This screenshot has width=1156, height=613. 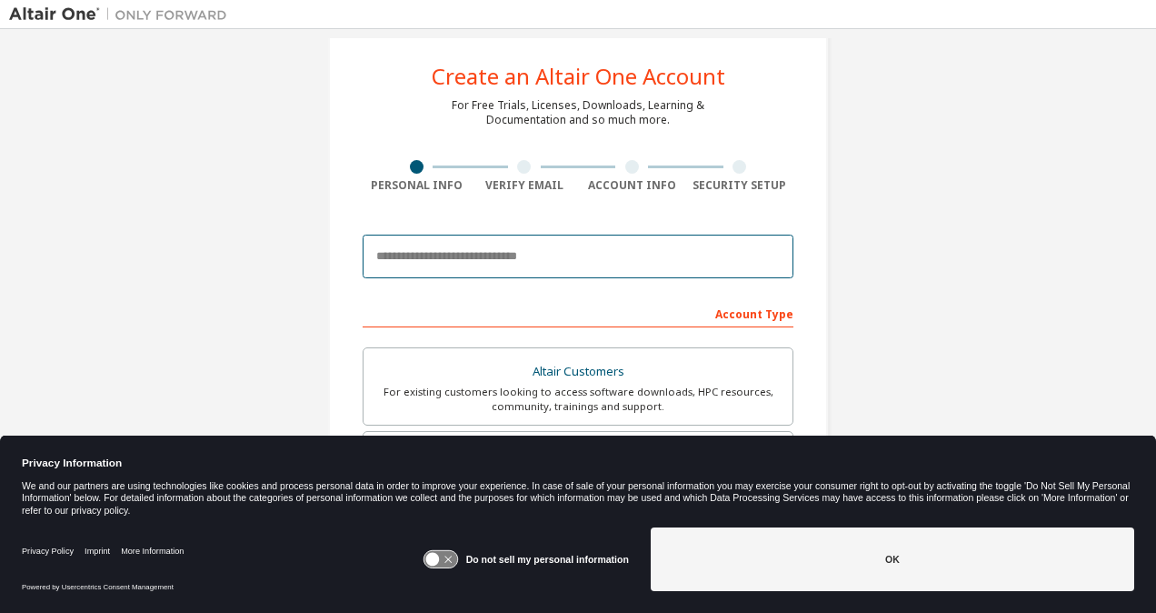 I want to click on div: Security Setup, so click(x=740, y=185).